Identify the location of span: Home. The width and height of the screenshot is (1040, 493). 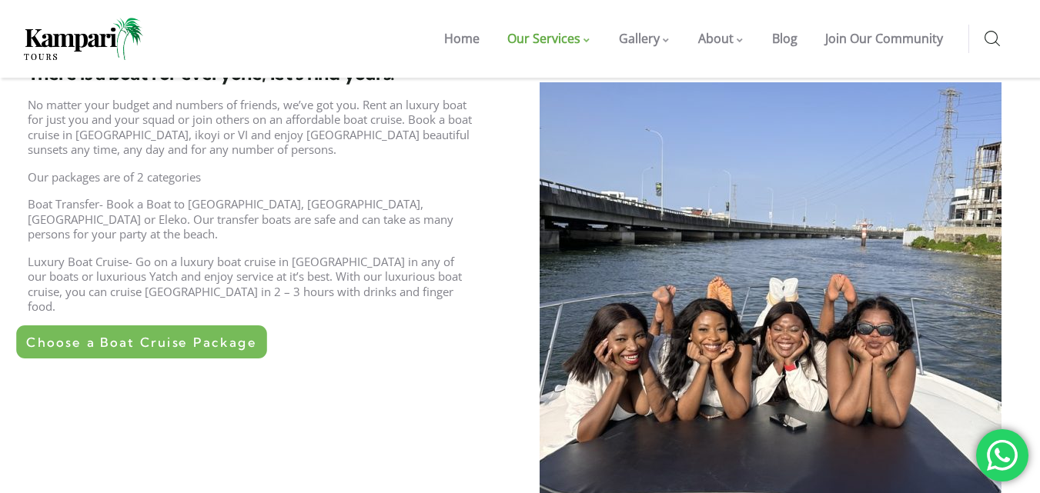
(462, 38).